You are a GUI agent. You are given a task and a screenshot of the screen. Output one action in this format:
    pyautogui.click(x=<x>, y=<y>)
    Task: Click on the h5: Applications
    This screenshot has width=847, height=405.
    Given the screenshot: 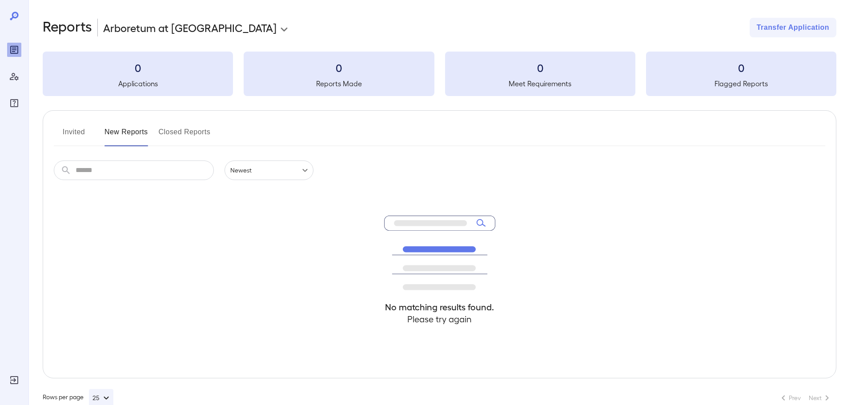 What is the action you would take?
    pyautogui.click(x=138, y=84)
    